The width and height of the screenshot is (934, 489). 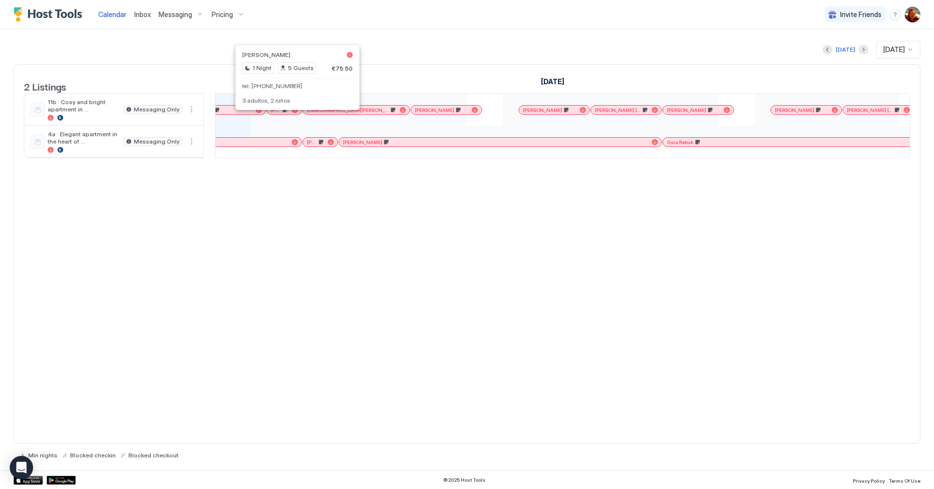 I want to click on div: Google Play Store, so click(x=61, y=480).